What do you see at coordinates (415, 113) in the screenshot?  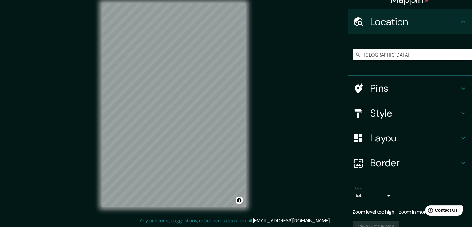 I see `h4: Style` at bounding box center [415, 113].